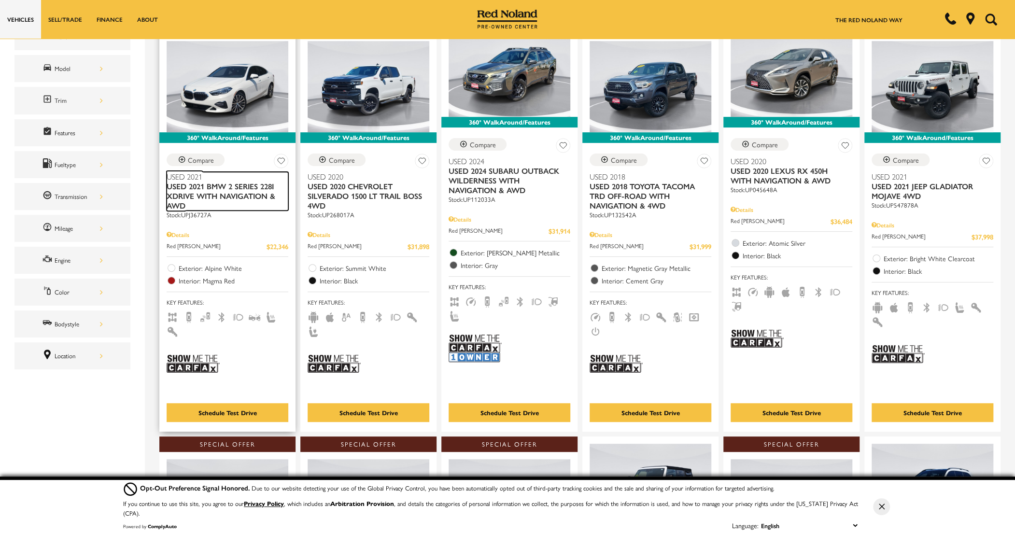 The width and height of the screenshot is (1015, 533). Describe the element at coordinates (938, 258) in the screenshot. I see `span: Exterior: Bright White Clearcoat` at that location.